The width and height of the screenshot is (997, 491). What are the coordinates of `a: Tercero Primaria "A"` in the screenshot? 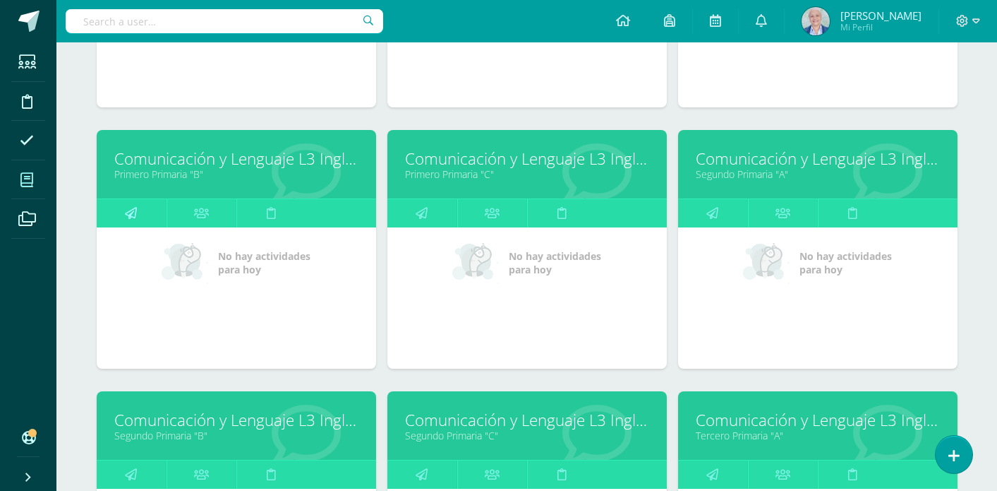 It's located at (818, 435).